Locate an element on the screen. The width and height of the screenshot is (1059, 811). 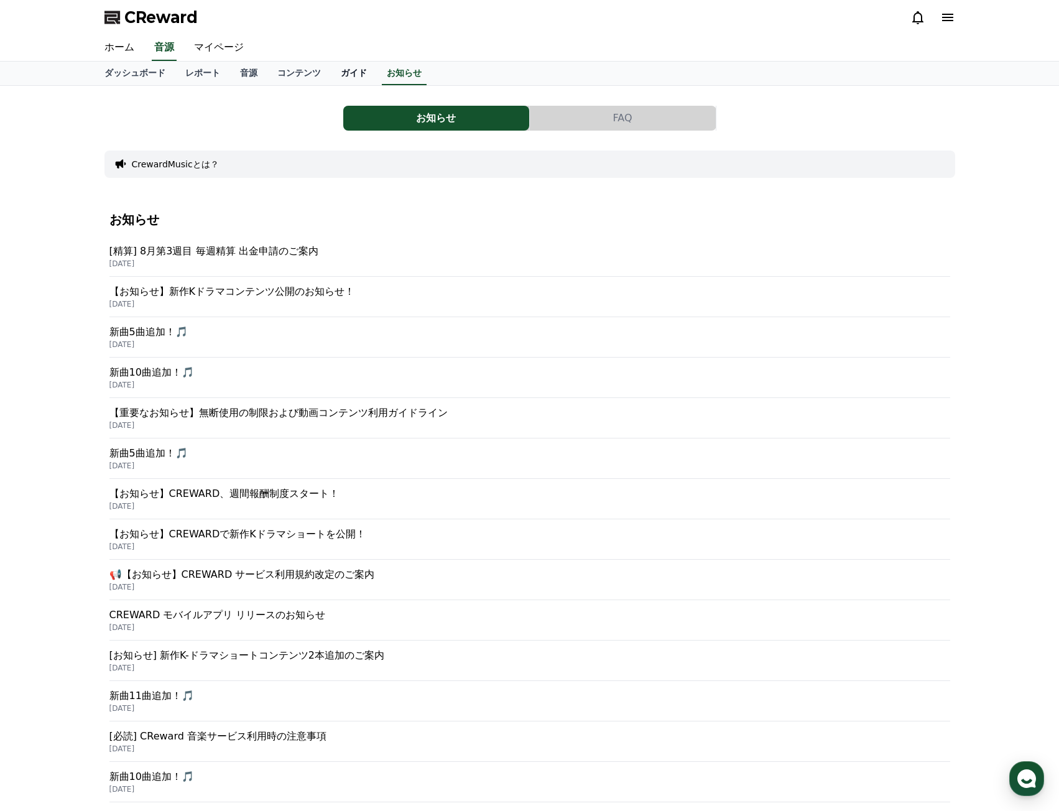
span: CReward is located at coordinates (161, 17).